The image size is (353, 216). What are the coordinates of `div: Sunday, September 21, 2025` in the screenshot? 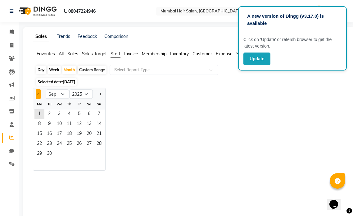 It's located at (99, 134).